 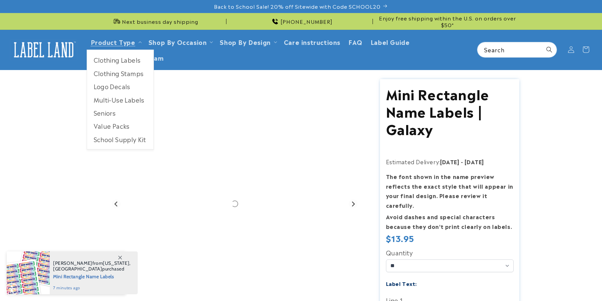 What do you see at coordinates (92, 288) in the screenshot?
I see `span: 7 minutes ago` at bounding box center [92, 288].